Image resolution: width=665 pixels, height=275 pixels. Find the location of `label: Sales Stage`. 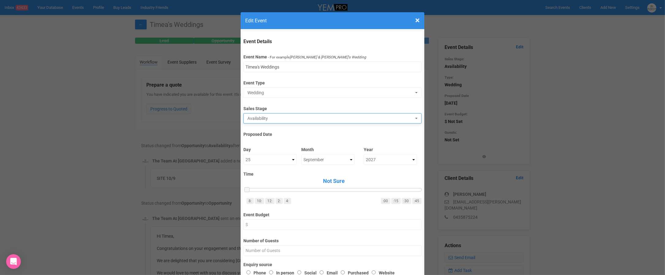

label: Sales Stage is located at coordinates (332, 107).